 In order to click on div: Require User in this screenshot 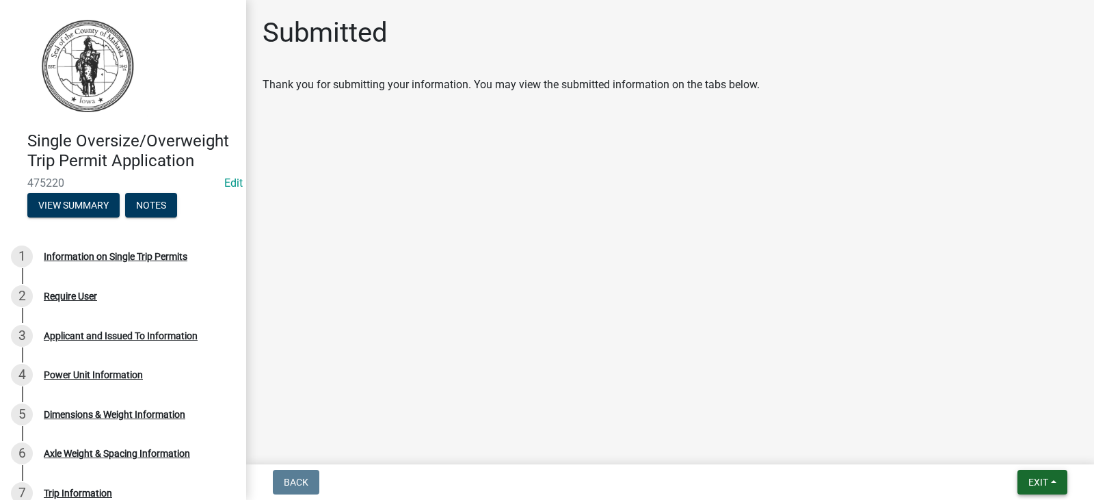, I will do `click(70, 296)`.